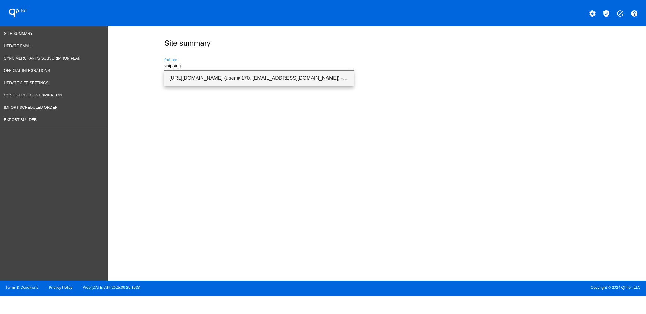 Image resolution: width=646 pixels, height=314 pixels. Describe the element at coordinates (22, 288) in the screenshot. I see `a: Terms & Conditions` at that location.